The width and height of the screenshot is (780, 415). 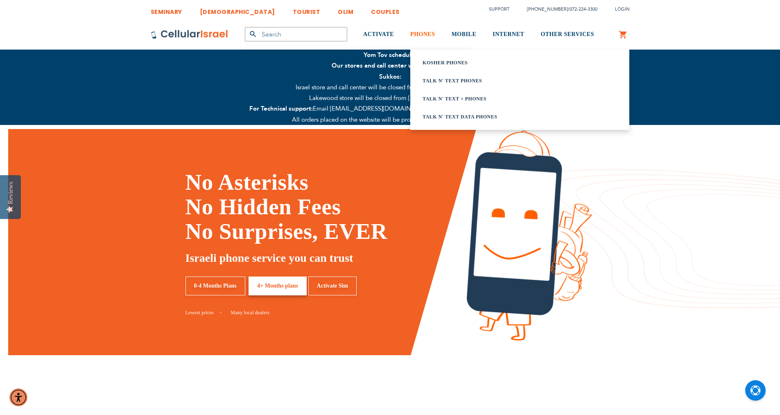 What do you see at coordinates (18, 397) in the screenshot?
I see `div: Accessibility Menu` at bounding box center [18, 397].